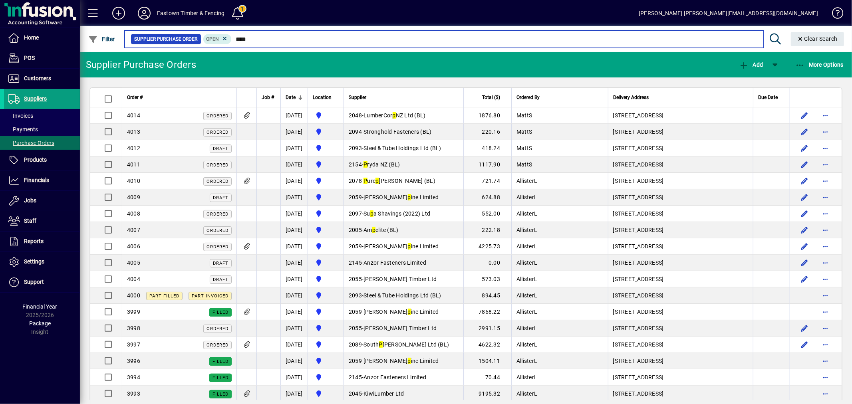 The height and width of the screenshot is (404, 852). I want to click on a: Jobs, so click(42, 201).